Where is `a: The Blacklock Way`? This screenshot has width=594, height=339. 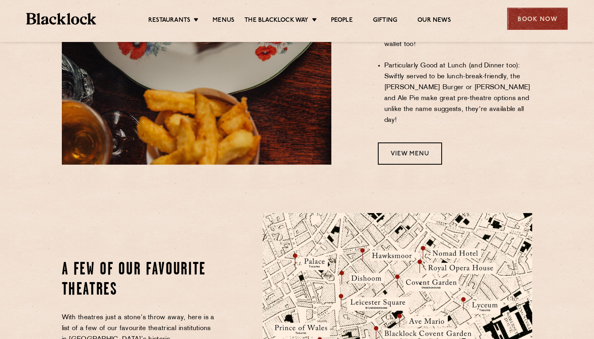 a: The Blacklock Way is located at coordinates (276, 21).